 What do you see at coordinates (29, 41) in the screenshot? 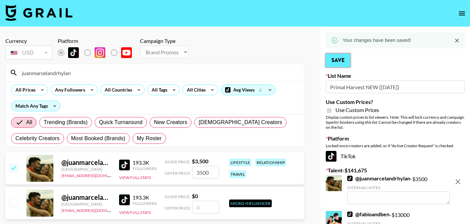
I see `div: Currency` at bounding box center [29, 41].